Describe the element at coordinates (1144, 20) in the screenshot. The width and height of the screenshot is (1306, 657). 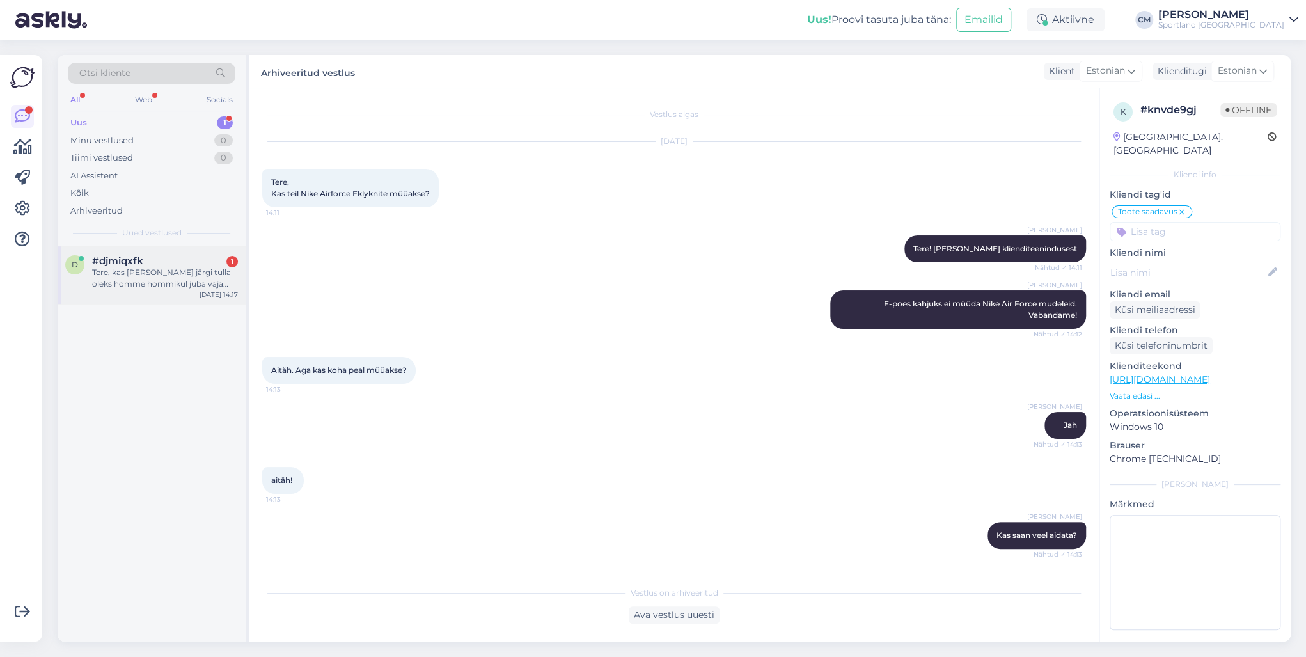
I see `div: CM` at that location.